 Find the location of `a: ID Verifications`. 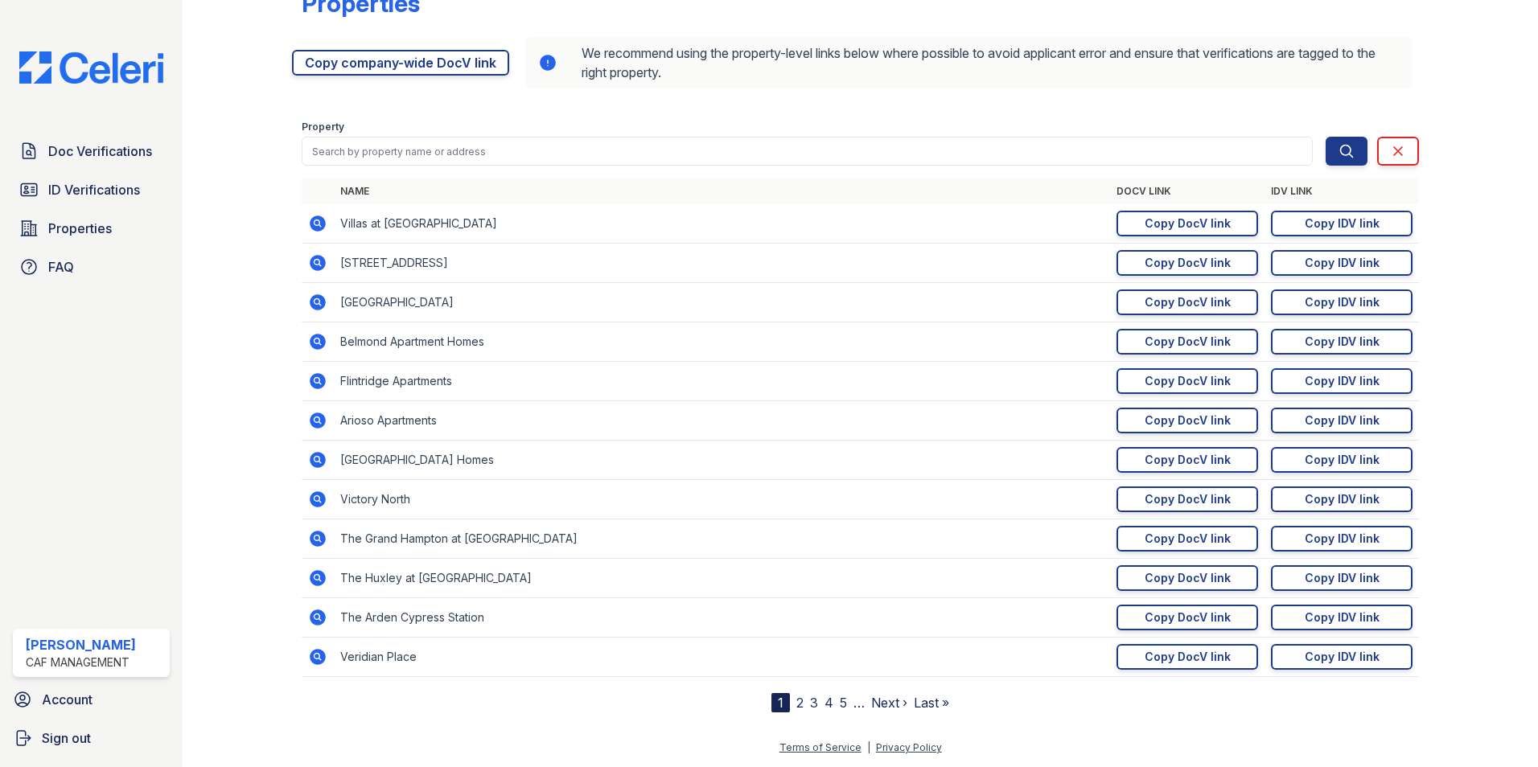

a: ID Verifications is located at coordinates (91, 190).